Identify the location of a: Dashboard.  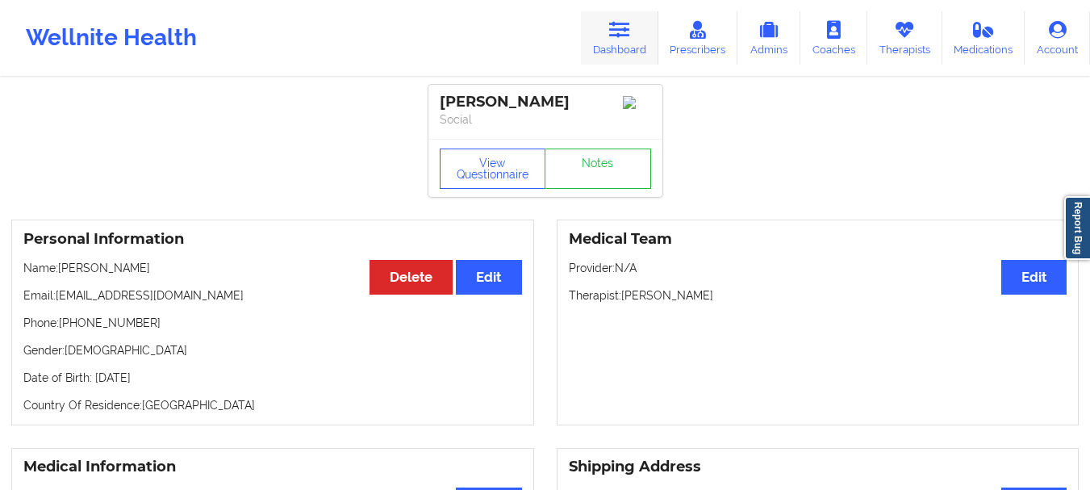
(619, 38).